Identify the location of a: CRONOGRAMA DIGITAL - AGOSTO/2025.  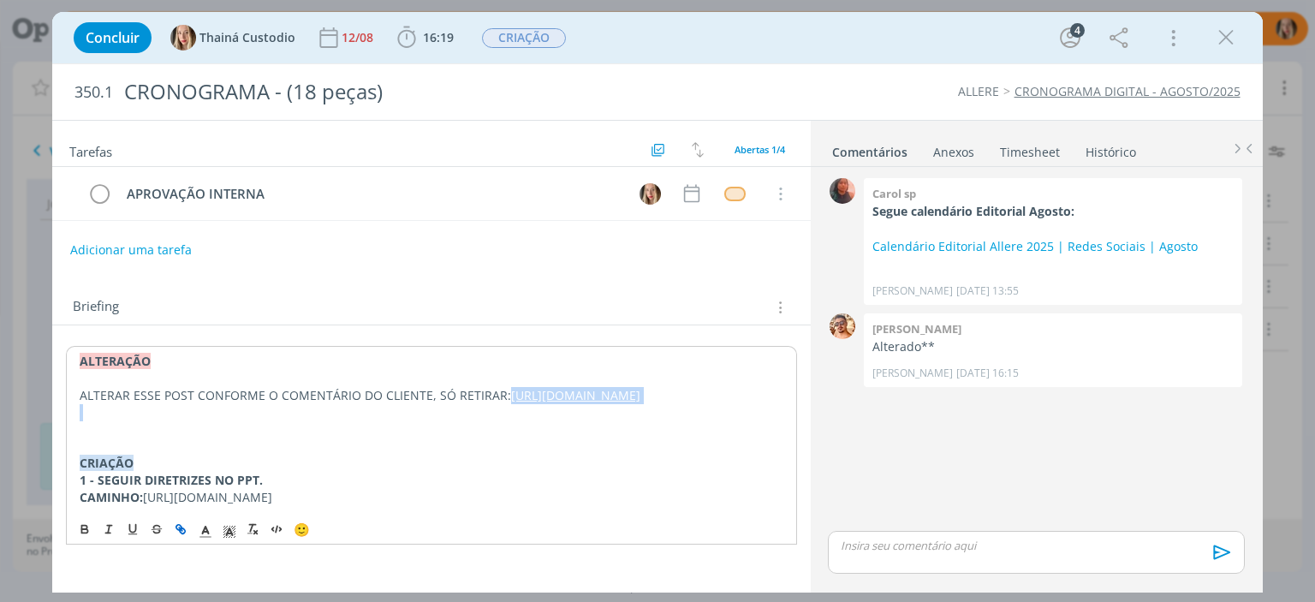
(1127, 91).